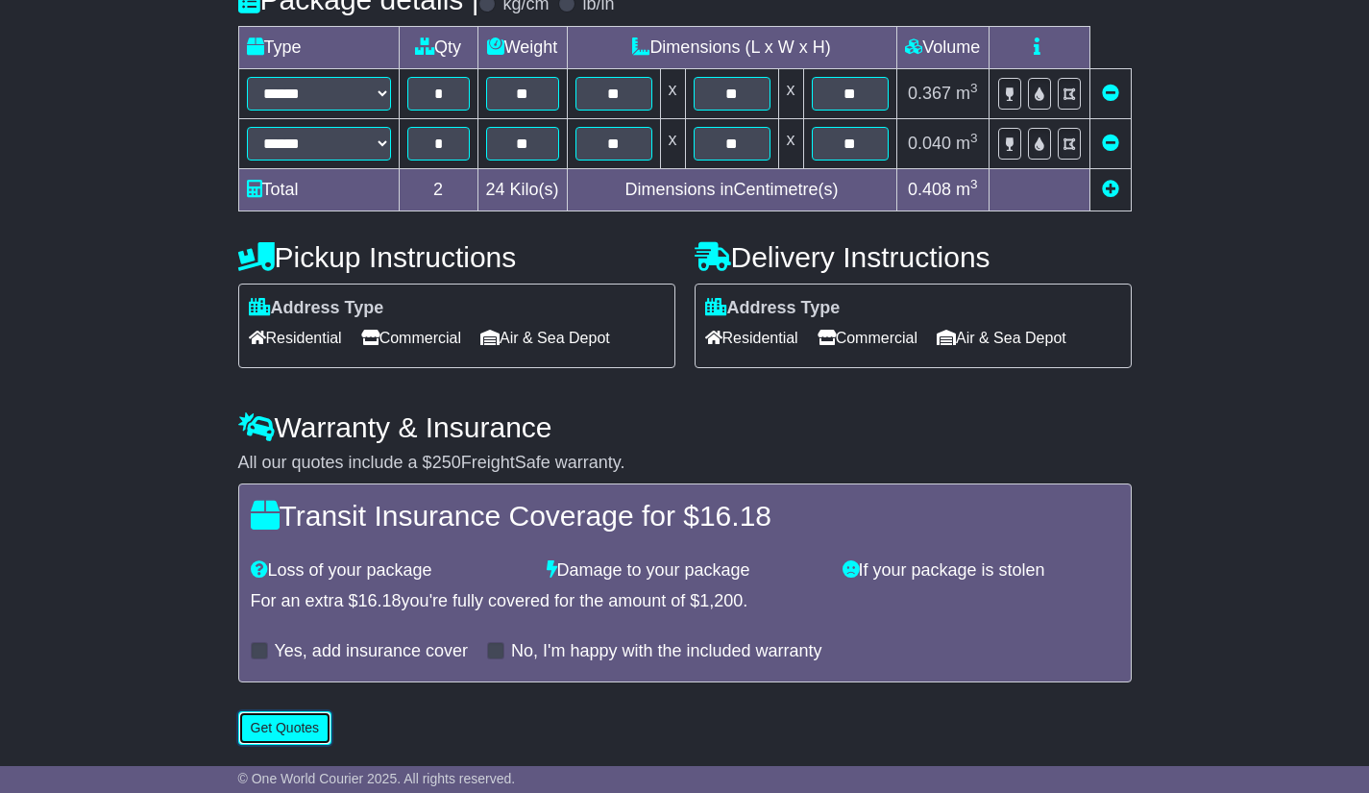 Image resolution: width=1369 pixels, height=793 pixels. What do you see at coordinates (447, 462) in the screenshot?
I see `span: 250` at bounding box center [447, 462].